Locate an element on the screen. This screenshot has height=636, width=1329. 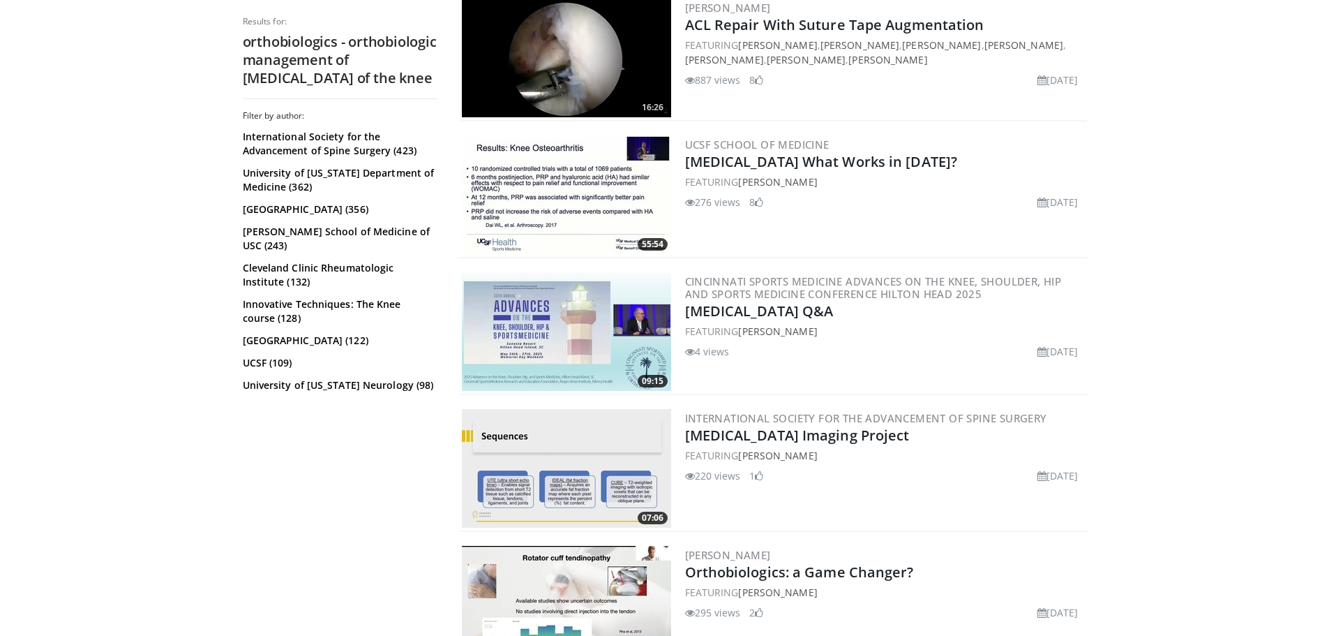
li: 1 is located at coordinates (756, 475).